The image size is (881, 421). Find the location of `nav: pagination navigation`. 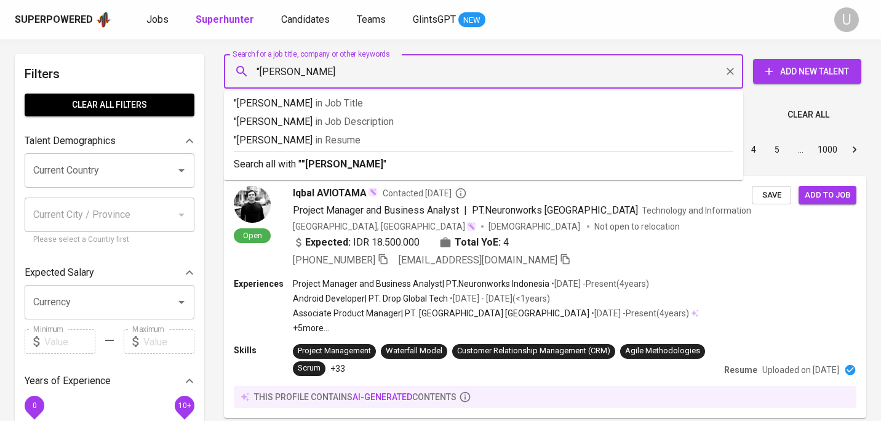

nav: pagination navigation is located at coordinates (757, 149).